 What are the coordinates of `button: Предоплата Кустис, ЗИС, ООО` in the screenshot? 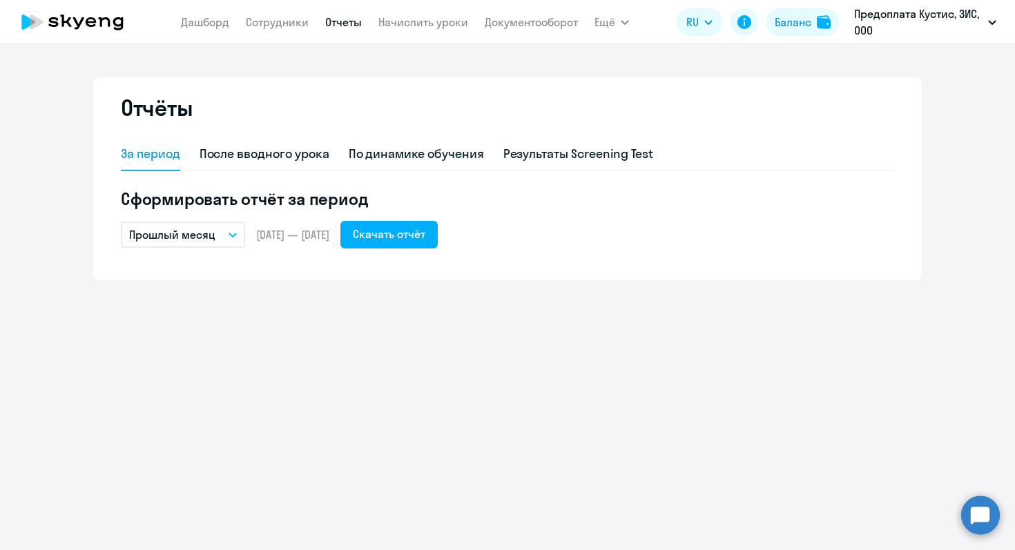 It's located at (925, 22).